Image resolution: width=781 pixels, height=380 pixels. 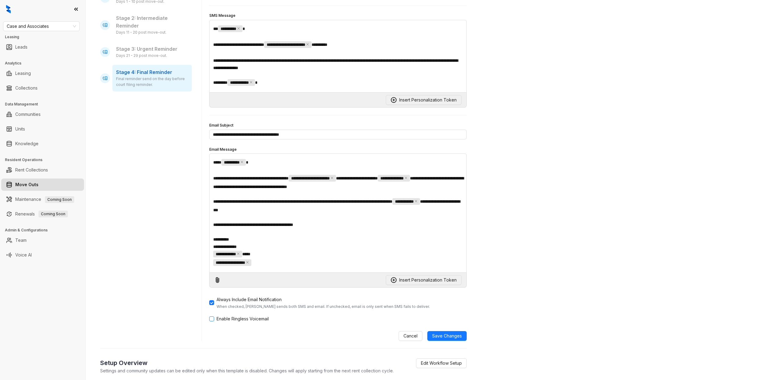 I want to click on button: Cancel, so click(x=411, y=336).